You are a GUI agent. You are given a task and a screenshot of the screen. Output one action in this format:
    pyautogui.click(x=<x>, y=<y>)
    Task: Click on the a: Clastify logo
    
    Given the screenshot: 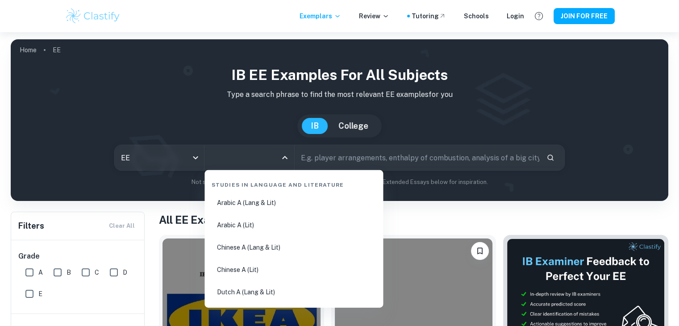 What is the action you would take?
    pyautogui.click(x=93, y=16)
    